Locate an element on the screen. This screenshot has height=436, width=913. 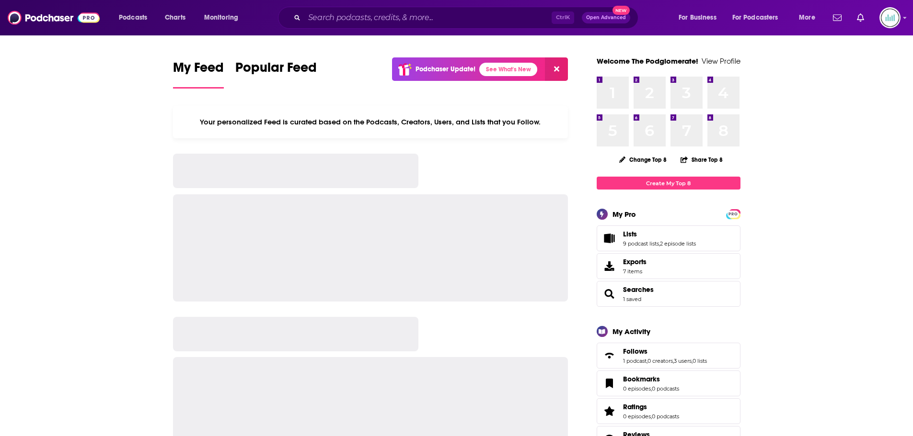
a: 1 podcast is located at coordinates (634, 361).